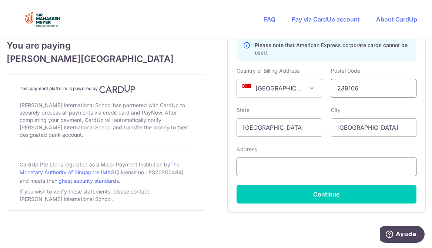  What do you see at coordinates (26, 9) in the screenshot?
I see `span: Ayuda` at bounding box center [26, 9].